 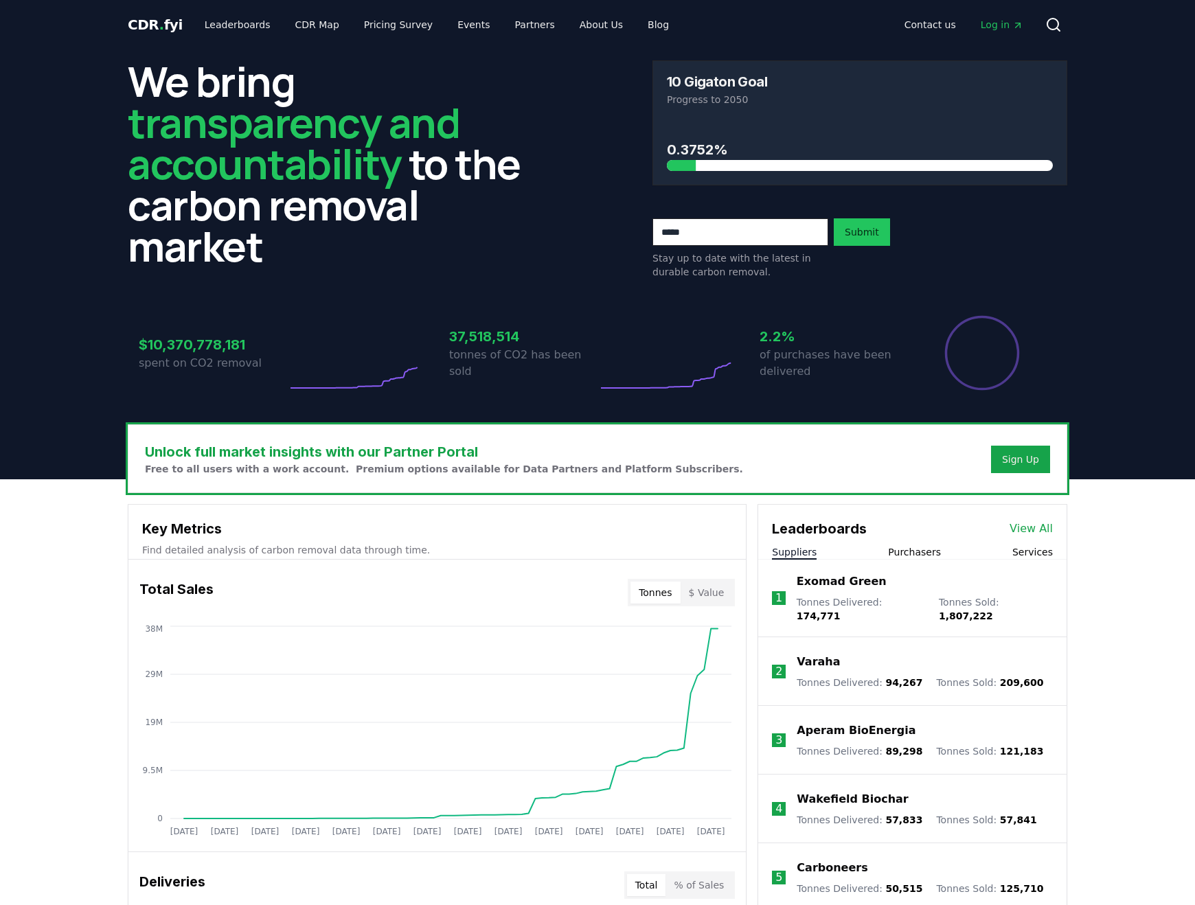 What do you see at coordinates (818, 662) in the screenshot?
I see `a: Varaha` at bounding box center [818, 662].